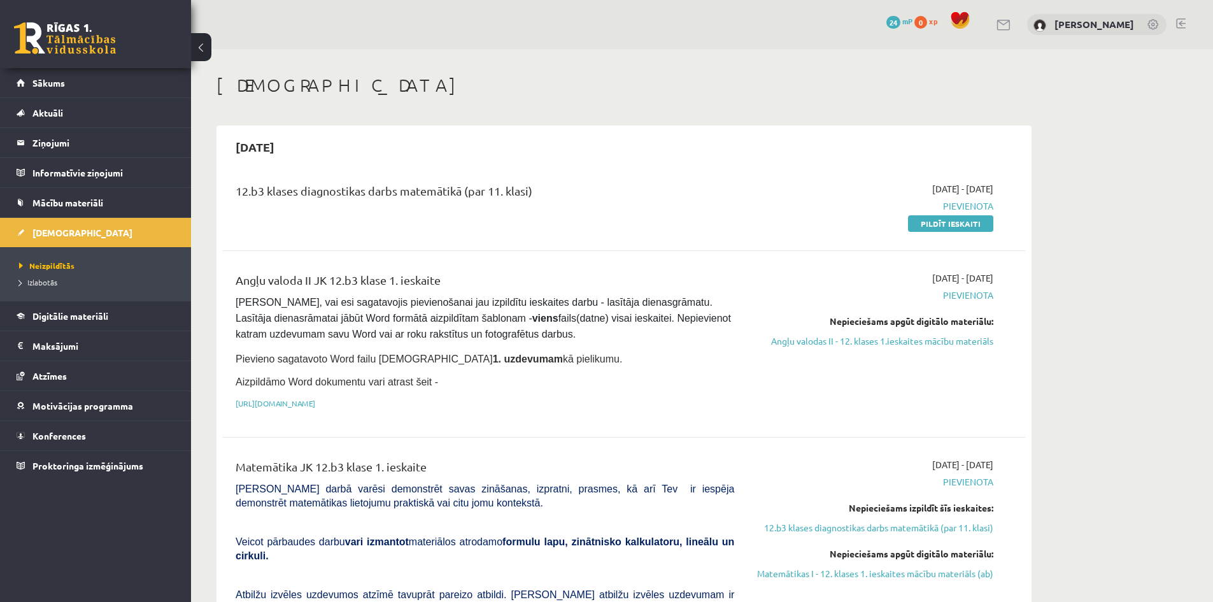 The width and height of the screenshot is (1213, 602). I want to click on div: Nepieciešams izpildīt šīs ieskaites:, so click(873, 508).